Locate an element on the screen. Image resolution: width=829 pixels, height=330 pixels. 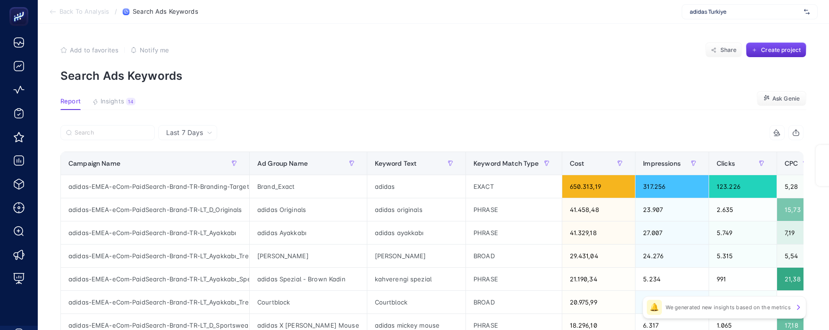
span: CPC is located at coordinates (792, 163).